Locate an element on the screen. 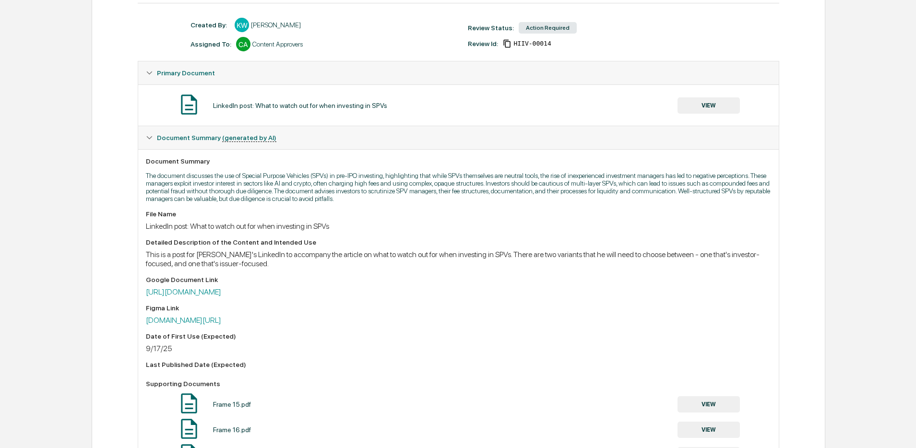 The height and width of the screenshot is (448, 916). div: Document Summary is located at coordinates (458, 161).